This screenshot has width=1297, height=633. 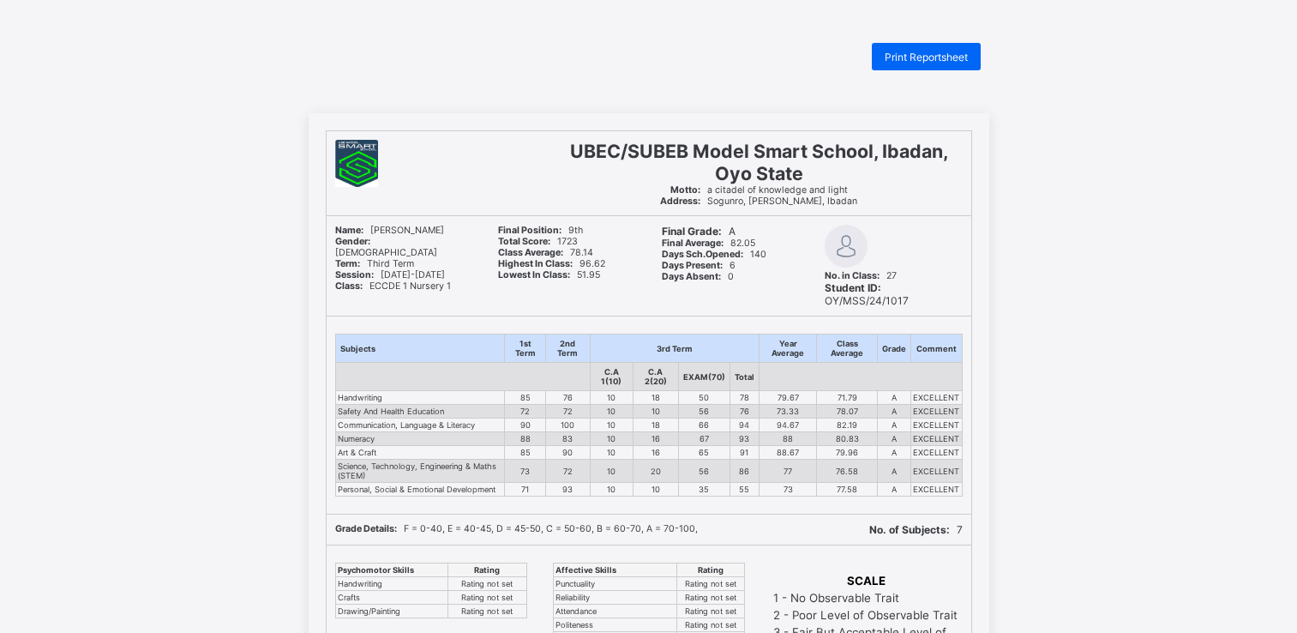 What do you see at coordinates (366, 528) in the screenshot?
I see `b: Grade Details:` at bounding box center [366, 528].